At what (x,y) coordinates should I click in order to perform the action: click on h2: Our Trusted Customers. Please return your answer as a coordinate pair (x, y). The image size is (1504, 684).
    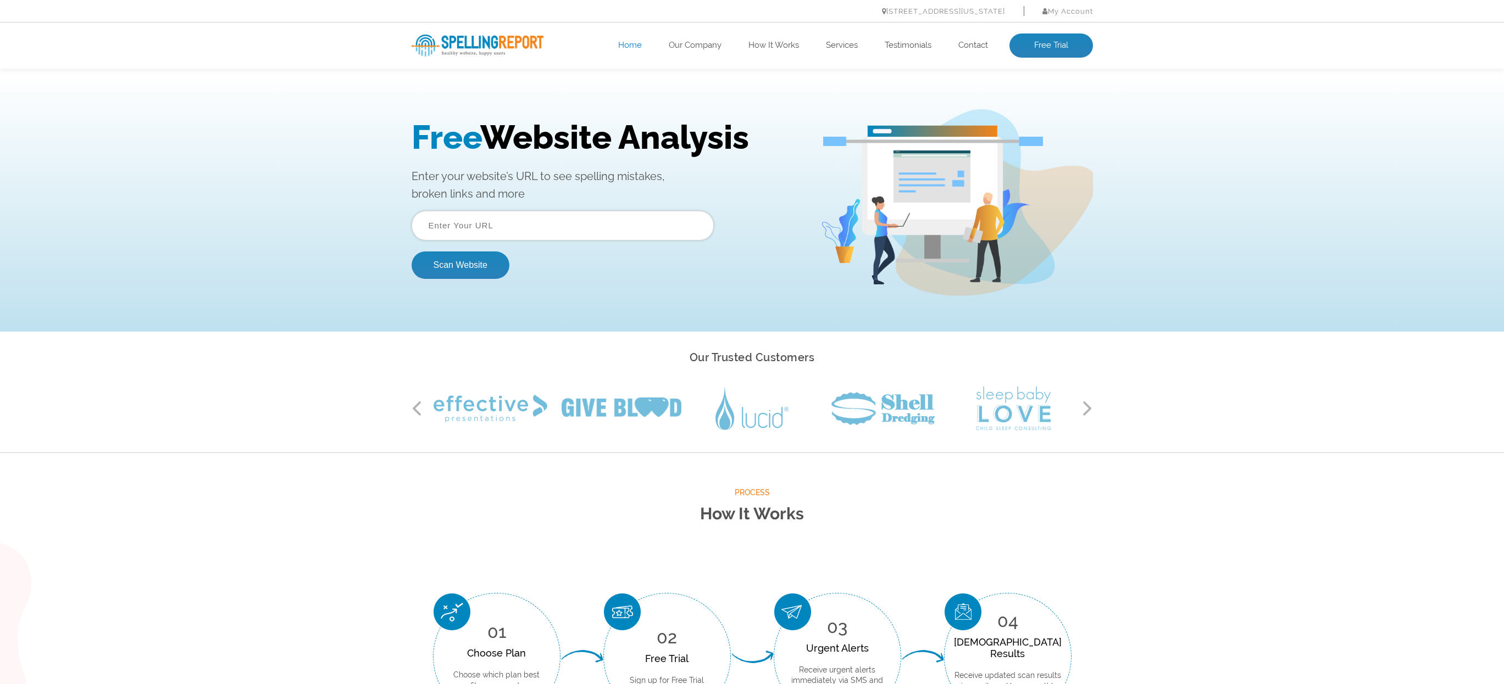
    Looking at the image, I should click on (752, 358).